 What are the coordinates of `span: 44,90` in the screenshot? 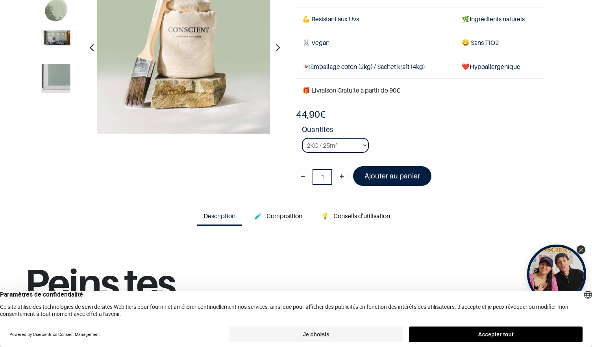 It's located at (308, 114).